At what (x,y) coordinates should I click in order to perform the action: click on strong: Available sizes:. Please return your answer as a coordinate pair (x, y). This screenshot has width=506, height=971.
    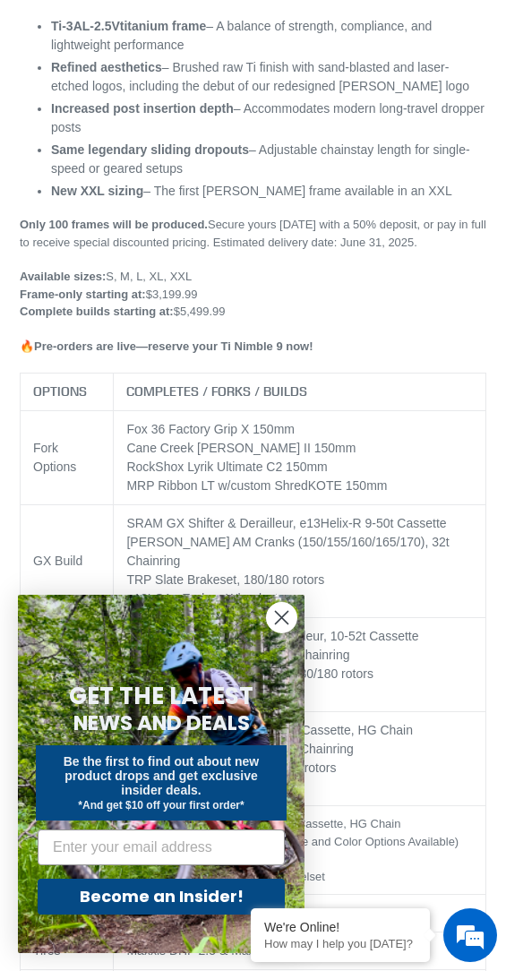
    Looking at the image, I should click on (63, 276).